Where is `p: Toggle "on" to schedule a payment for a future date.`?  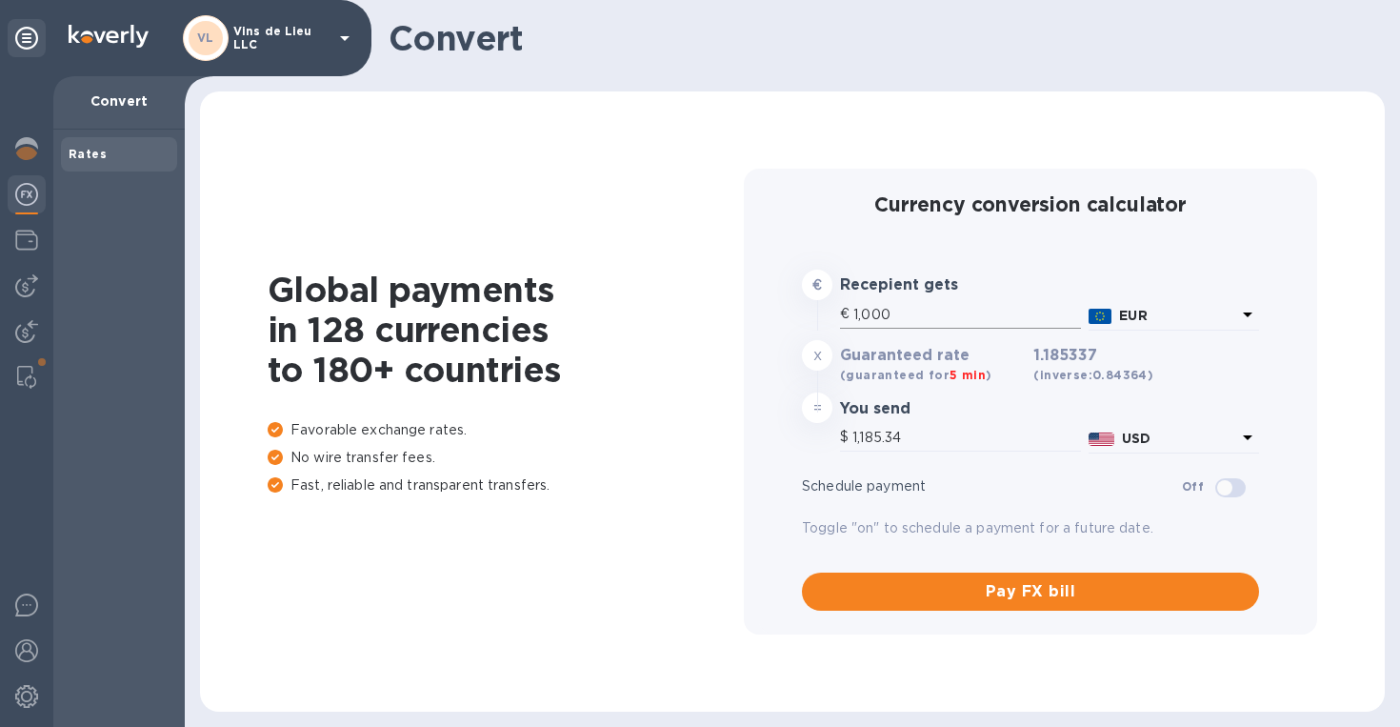 p: Toggle "on" to schedule a payment for a future date. is located at coordinates (1030, 528).